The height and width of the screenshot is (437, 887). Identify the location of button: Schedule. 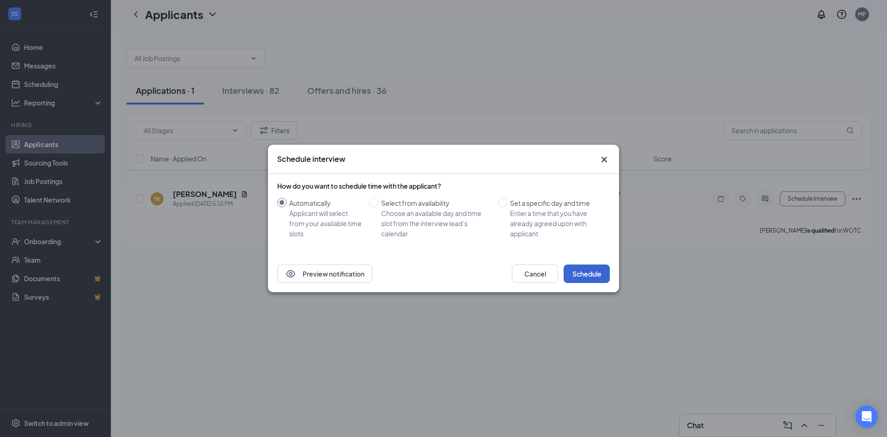
(587, 274).